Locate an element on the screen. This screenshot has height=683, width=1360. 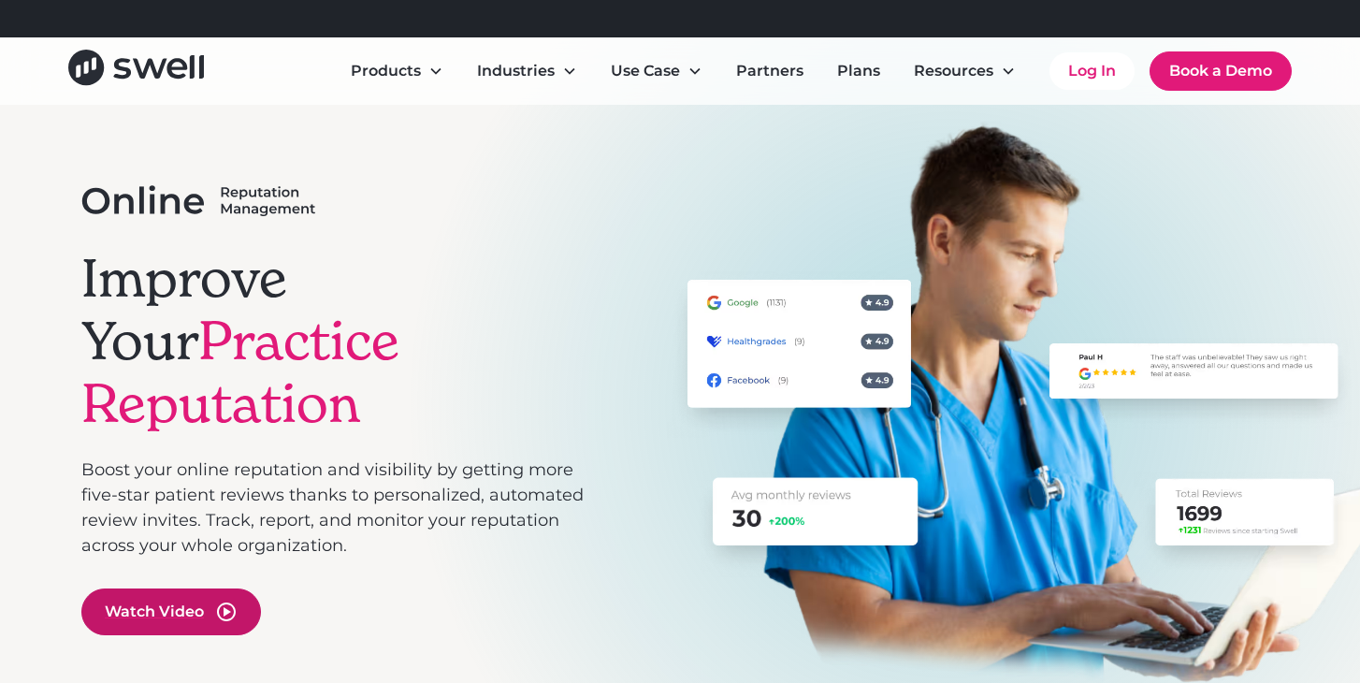
a: open lightbox is located at coordinates (171, 612).